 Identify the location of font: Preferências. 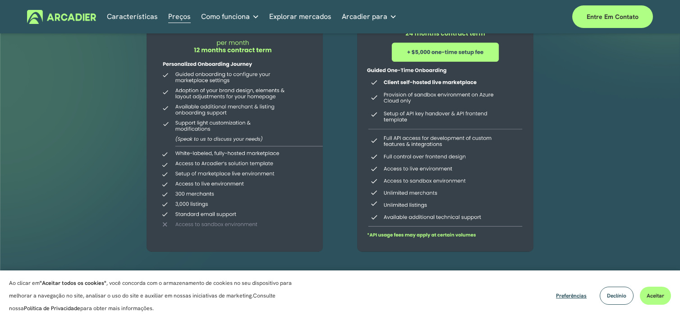
(571, 295).